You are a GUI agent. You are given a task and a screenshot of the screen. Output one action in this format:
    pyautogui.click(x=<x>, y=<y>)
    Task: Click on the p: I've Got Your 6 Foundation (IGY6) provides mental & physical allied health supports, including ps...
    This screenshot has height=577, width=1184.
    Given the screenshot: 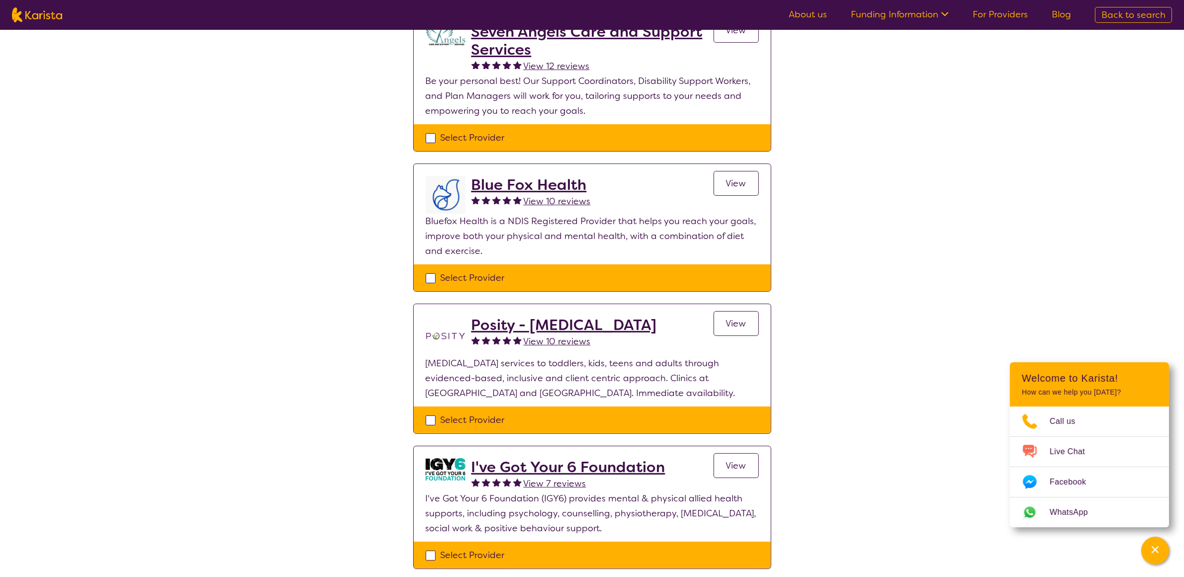 What is the action you would take?
    pyautogui.click(x=592, y=514)
    